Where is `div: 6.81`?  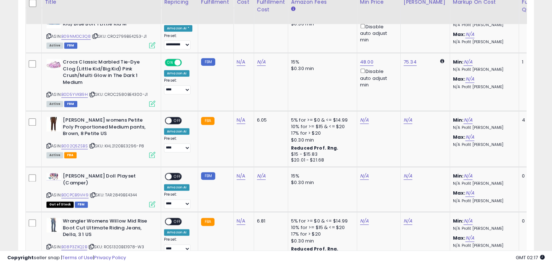
div: 6.81 is located at coordinates (270, 221).